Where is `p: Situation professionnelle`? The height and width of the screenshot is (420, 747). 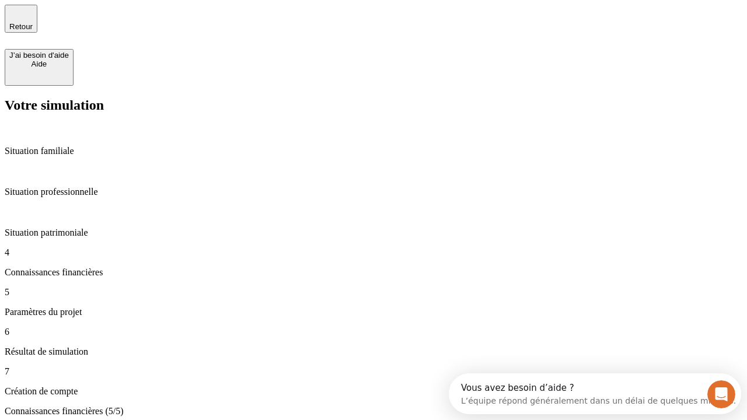
p: Situation professionnelle is located at coordinates (373, 192).